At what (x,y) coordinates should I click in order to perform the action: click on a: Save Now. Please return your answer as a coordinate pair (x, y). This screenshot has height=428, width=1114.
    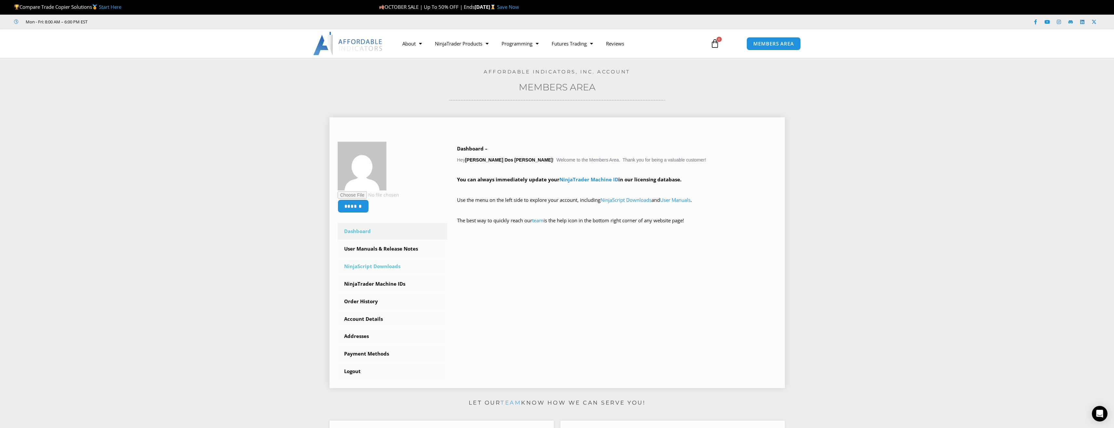
    Looking at the image, I should click on (508, 7).